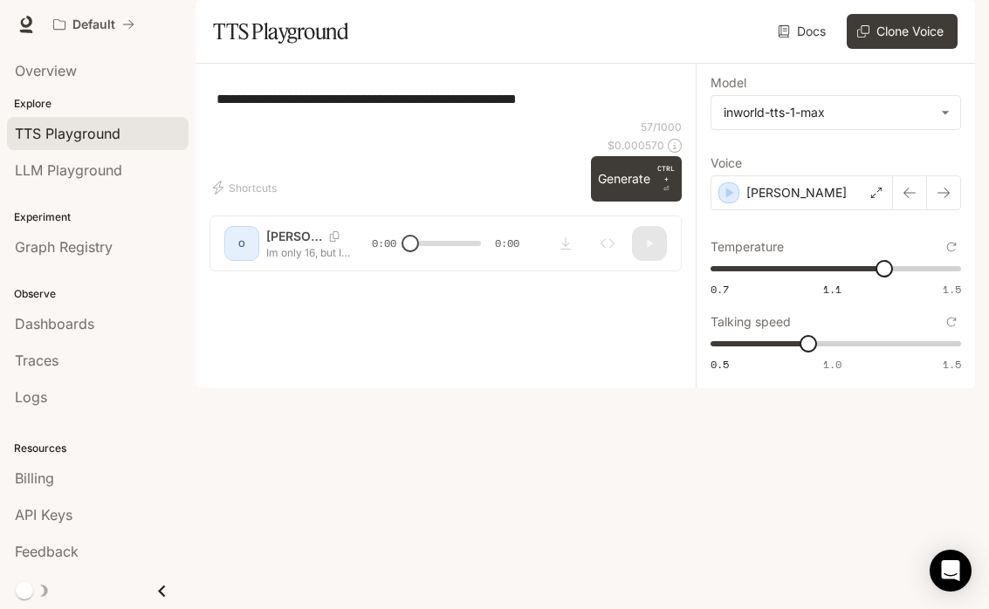 This screenshot has height=609, width=989. What do you see at coordinates (666, 174) in the screenshot?
I see `p: CTRL +` at bounding box center [666, 174].